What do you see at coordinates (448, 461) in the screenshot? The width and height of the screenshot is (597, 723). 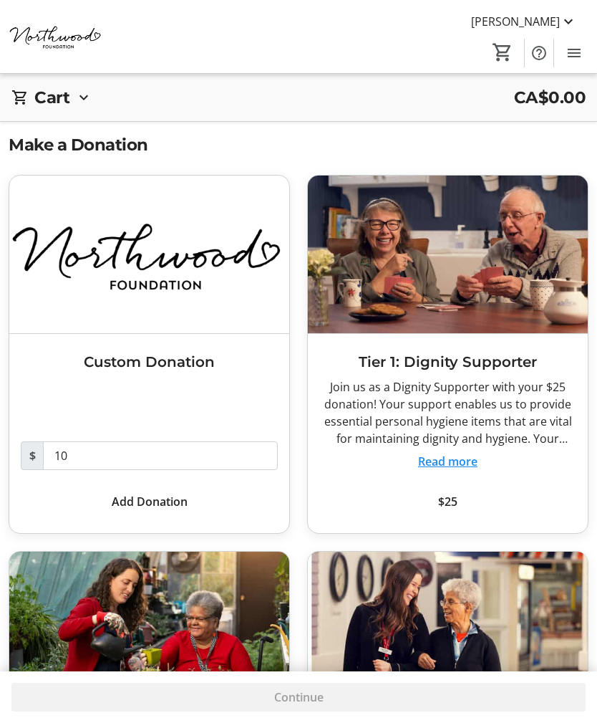 I see `button: Read more` at bounding box center [448, 461].